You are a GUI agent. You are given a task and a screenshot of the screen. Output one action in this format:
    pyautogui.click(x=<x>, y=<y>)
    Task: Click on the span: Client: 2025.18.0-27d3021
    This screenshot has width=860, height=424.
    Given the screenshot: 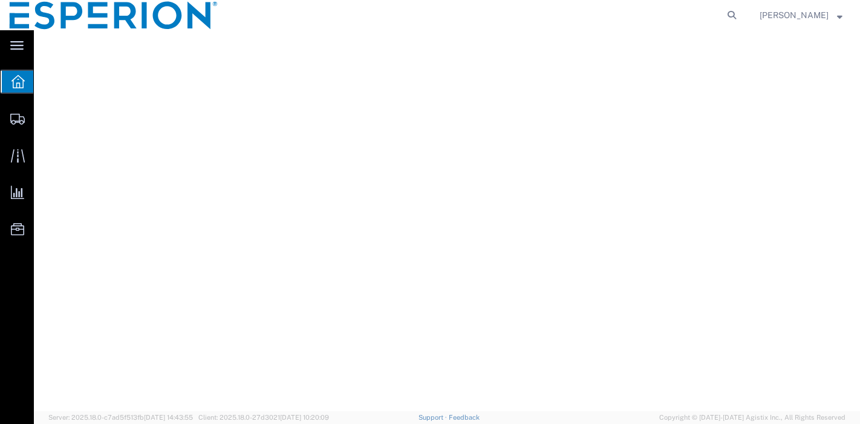 What is the action you would take?
    pyautogui.click(x=264, y=418)
    